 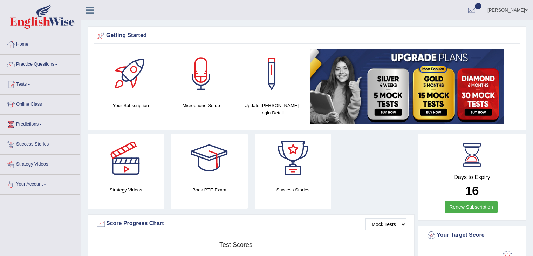 What do you see at coordinates (40, 83) in the screenshot?
I see `a: Tests` at bounding box center [40, 83].